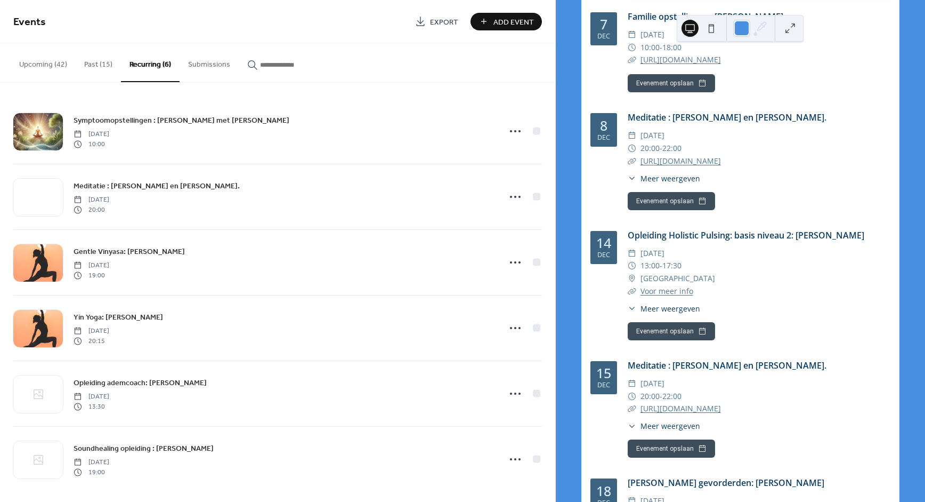 The image size is (925, 502). Describe the element at coordinates (209, 62) in the screenshot. I see `button: Submissions` at that location.